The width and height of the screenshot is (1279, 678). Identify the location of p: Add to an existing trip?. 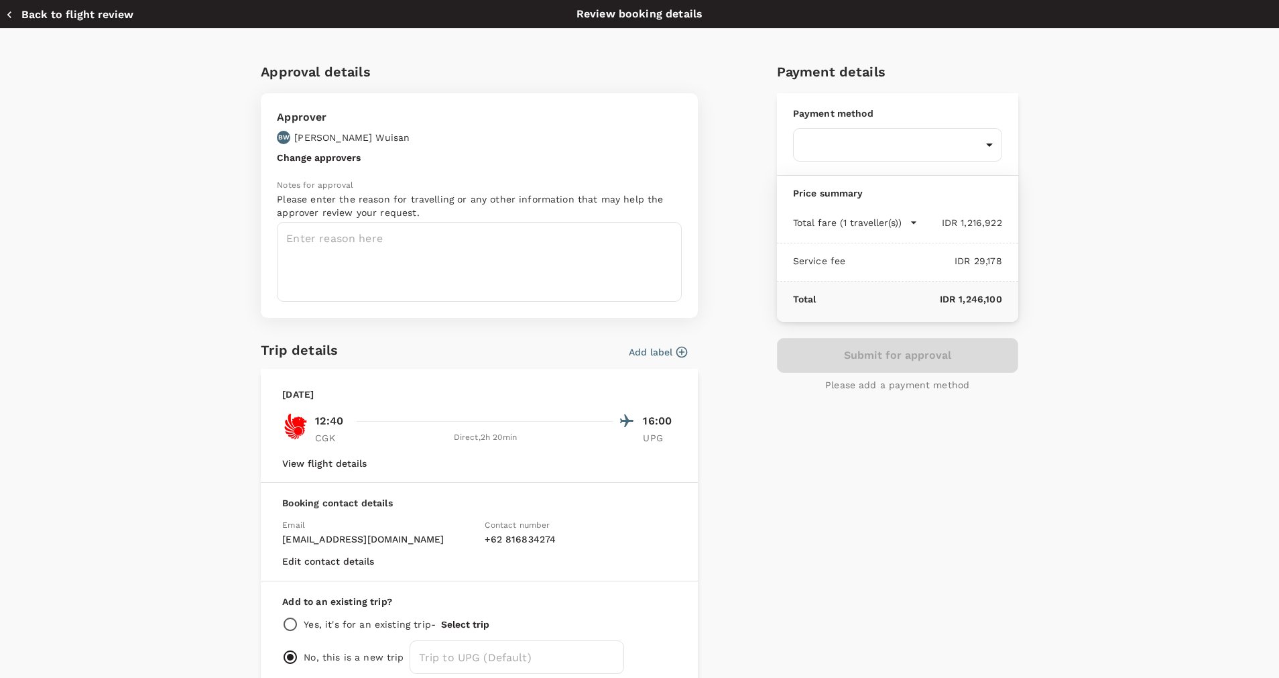
(479, 601).